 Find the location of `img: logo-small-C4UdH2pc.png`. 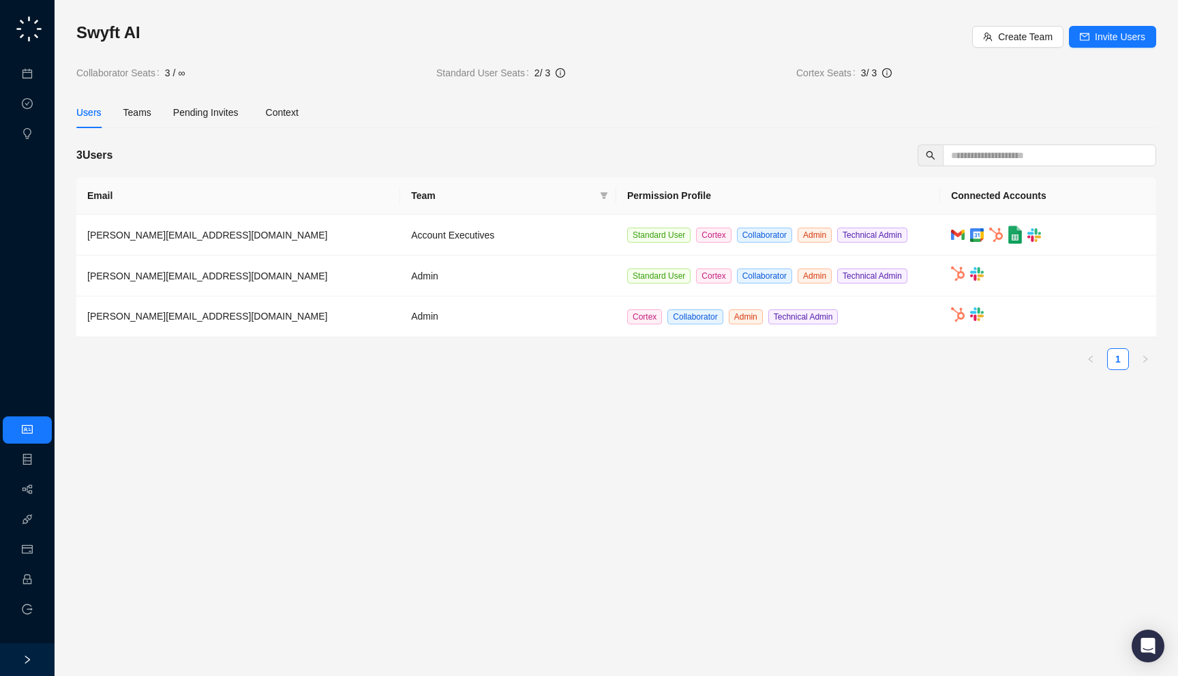

img: logo-small-C4UdH2pc.png is located at coordinates (29, 29).